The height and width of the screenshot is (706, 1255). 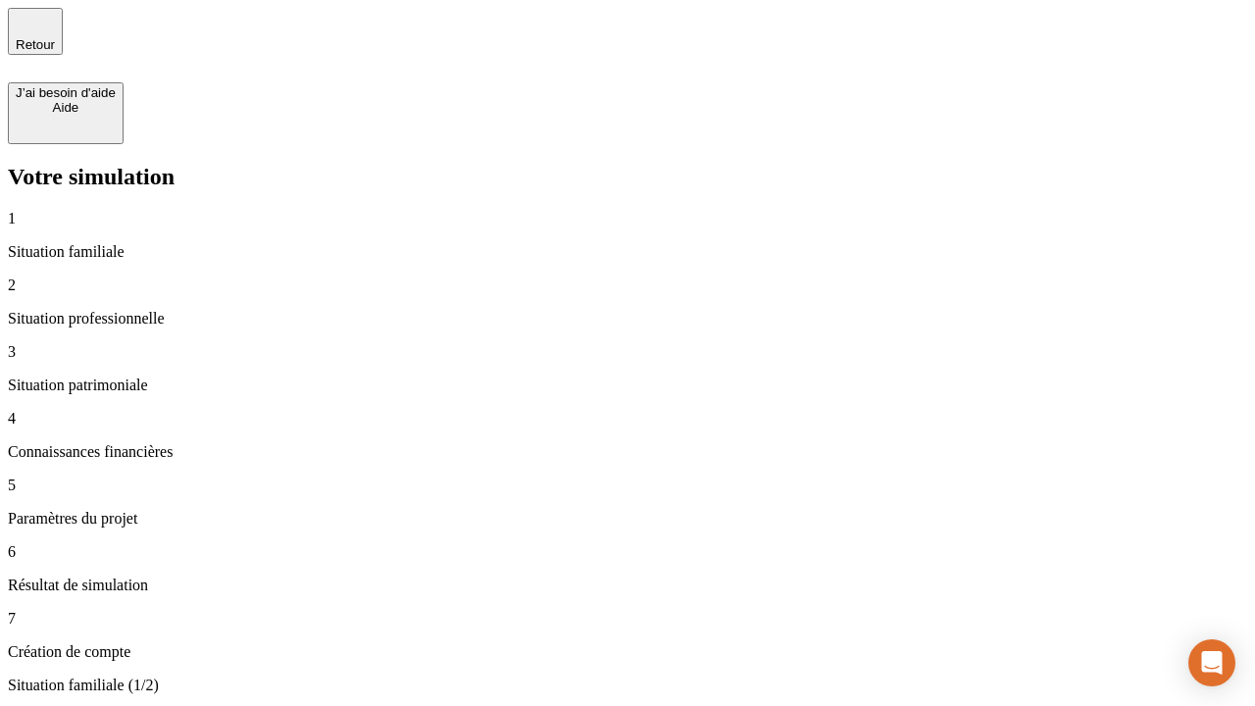 What do you see at coordinates (627, 252) in the screenshot?
I see `p: Situation familiale` at bounding box center [627, 252].